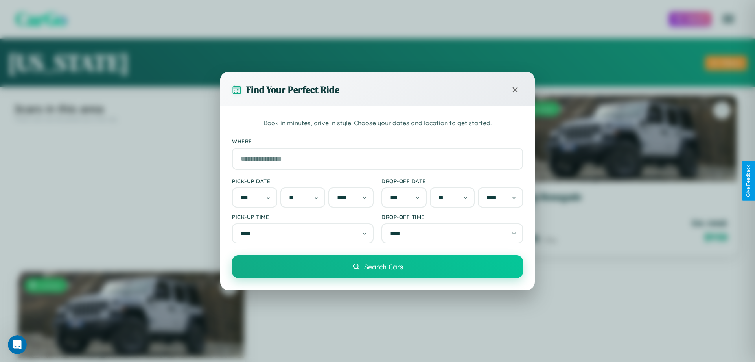 Image resolution: width=755 pixels, height=362 pixels. I want to click on span: Search Cars, so click(384, 266).